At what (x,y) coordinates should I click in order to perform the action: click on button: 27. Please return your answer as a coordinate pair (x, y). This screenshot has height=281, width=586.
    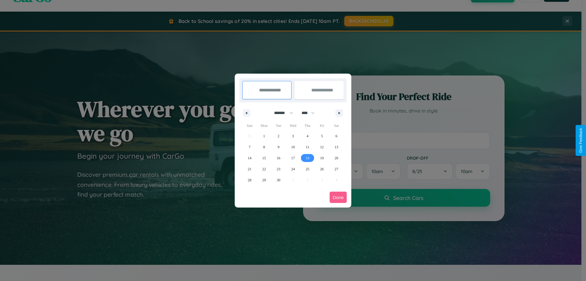
    Looking at the image, I should click on (336, 169).